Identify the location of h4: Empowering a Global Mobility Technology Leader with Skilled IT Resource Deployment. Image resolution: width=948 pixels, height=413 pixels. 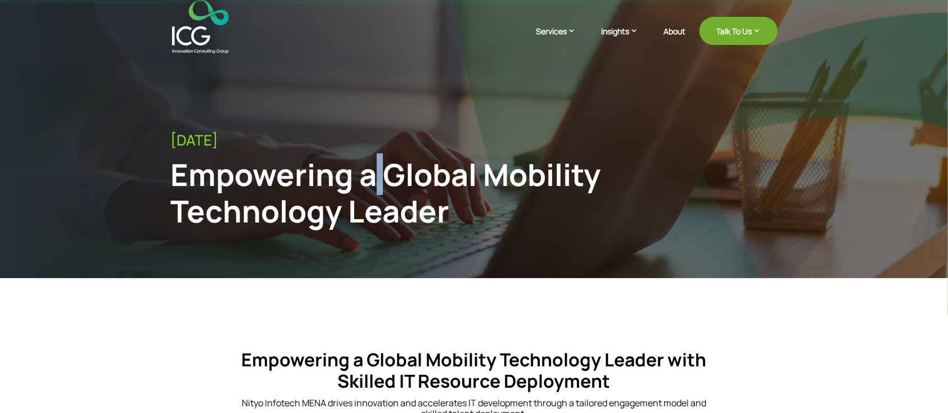
(474, 373).